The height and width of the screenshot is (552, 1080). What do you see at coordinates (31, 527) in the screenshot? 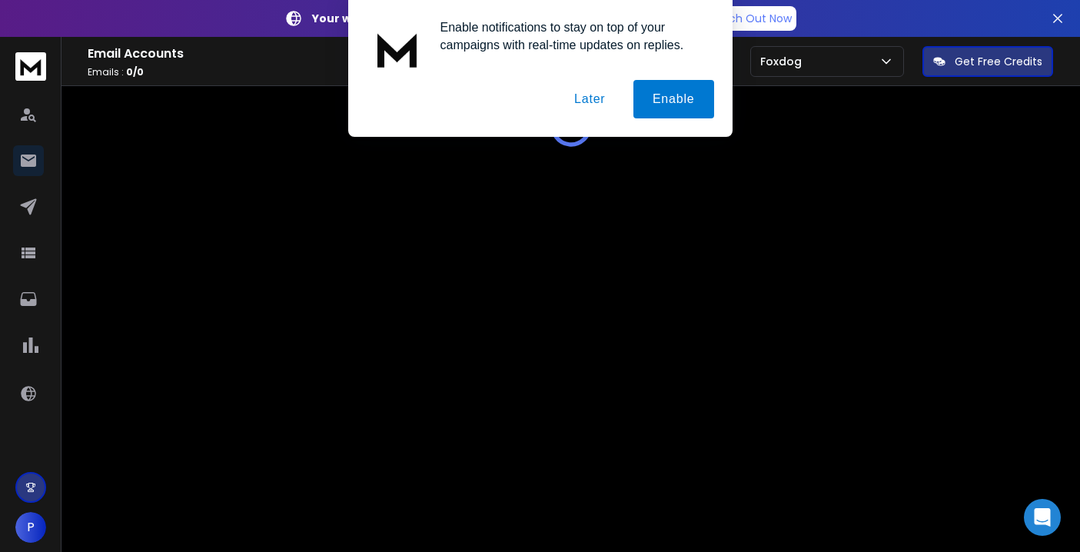
I see `button: P` at bounding box center [31, 527].